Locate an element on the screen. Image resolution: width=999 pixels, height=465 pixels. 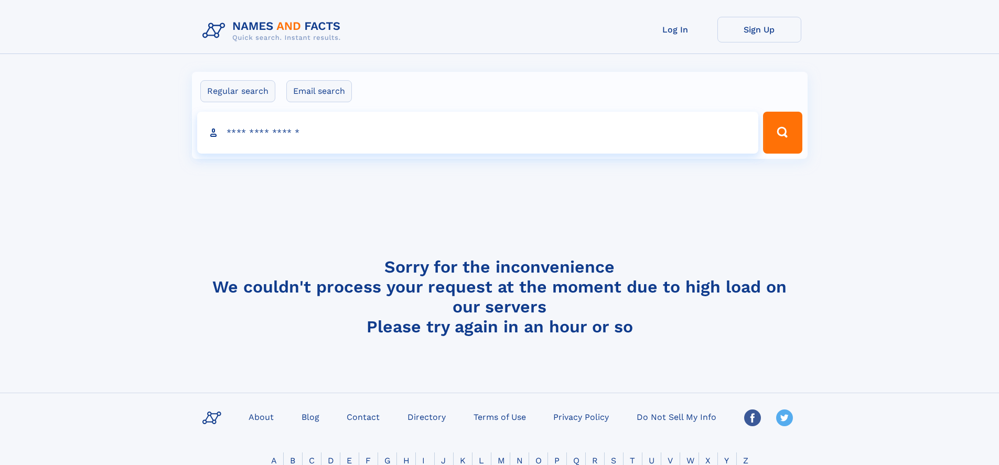
button: Search Button is located at coordinates (783, 133).